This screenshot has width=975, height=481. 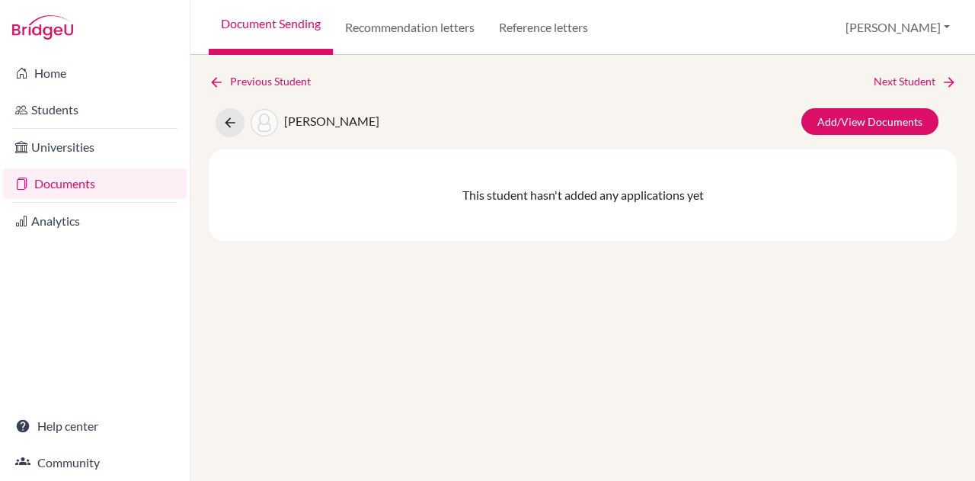 What do you see at coordinates (94, 184) in the screenshot?
I see `a: Documents` at bounding box center [94, 184].